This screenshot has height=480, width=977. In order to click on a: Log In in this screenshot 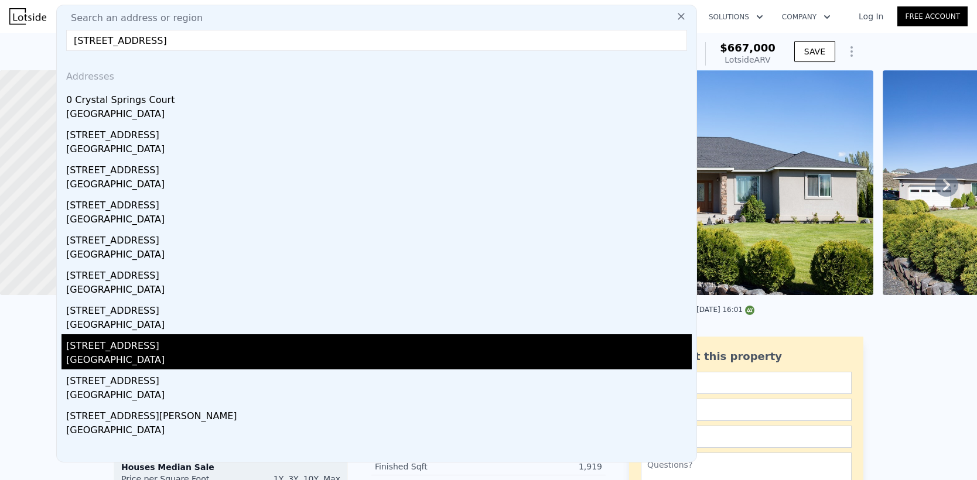, I will do `click(871, 16)`.